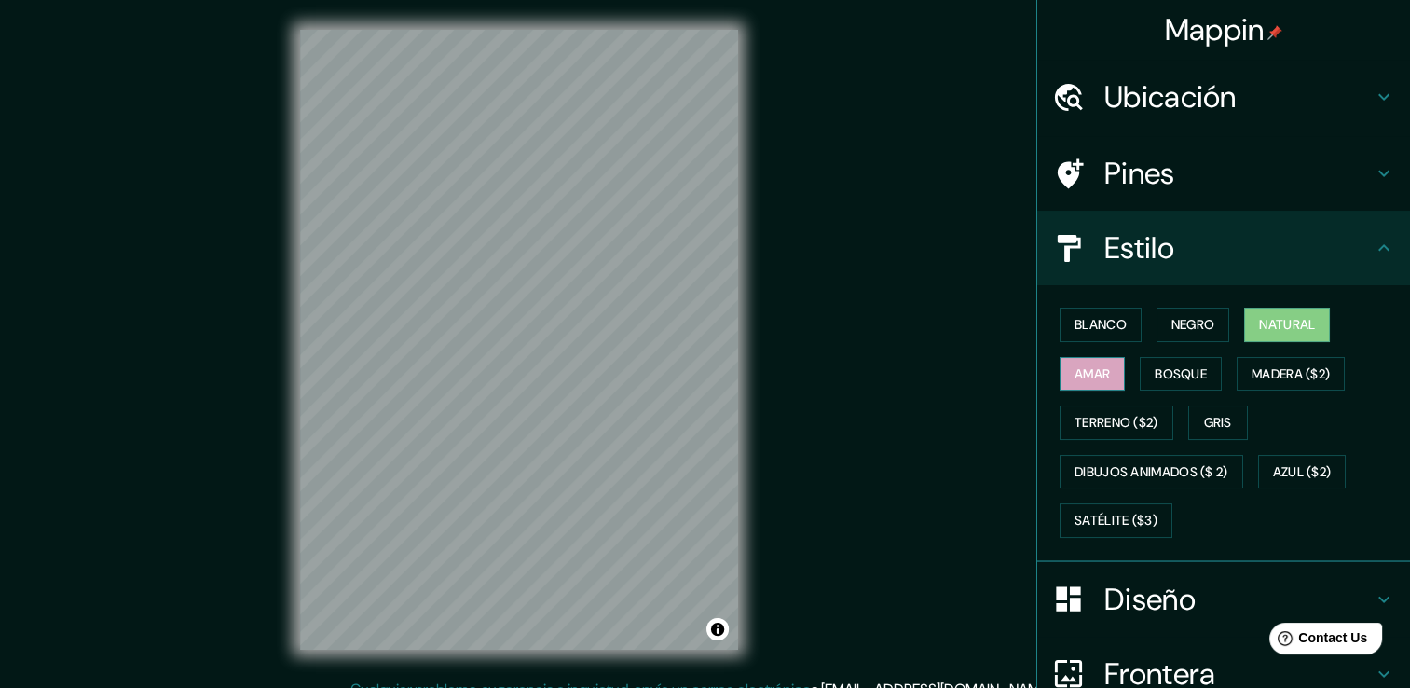 This screenshot has height=688, width=1410. What do you see at coordinates (1092, 374) in the screenshot?
I see `font: Amar` at bounding box center [1092, 374].